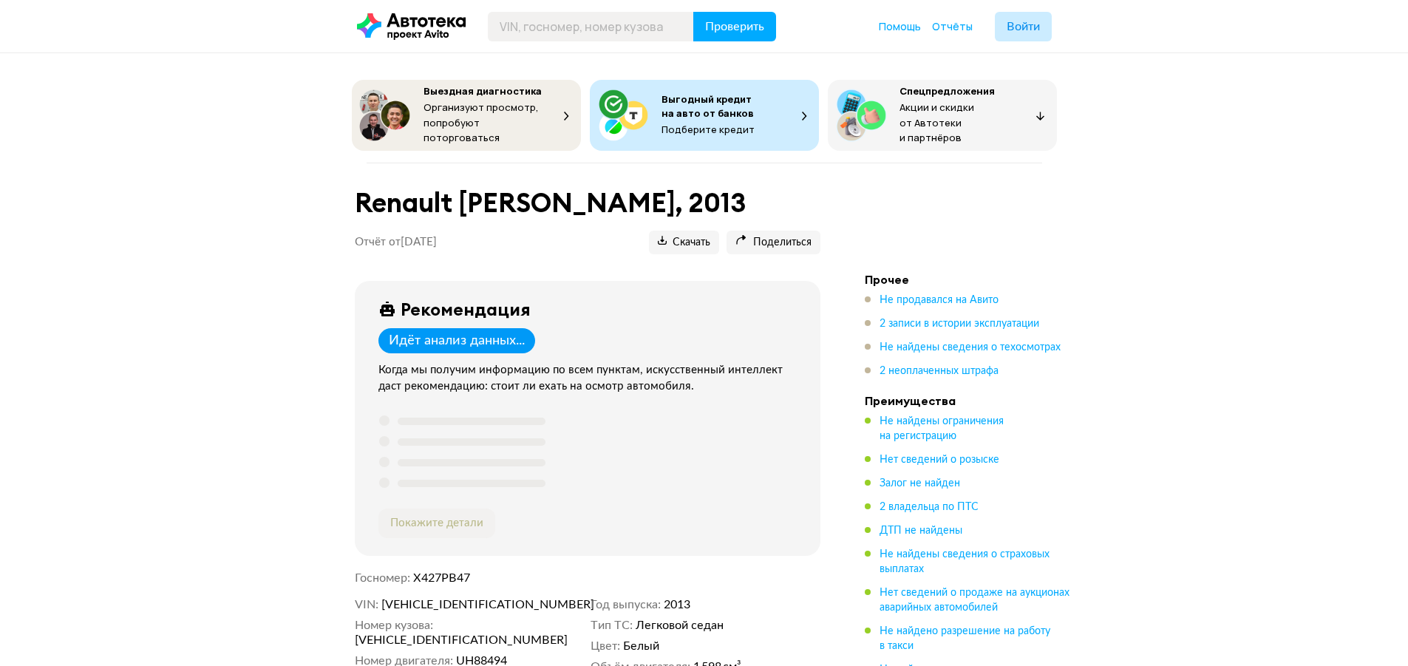  I want to click on button: Войти, so click(1023, 27).